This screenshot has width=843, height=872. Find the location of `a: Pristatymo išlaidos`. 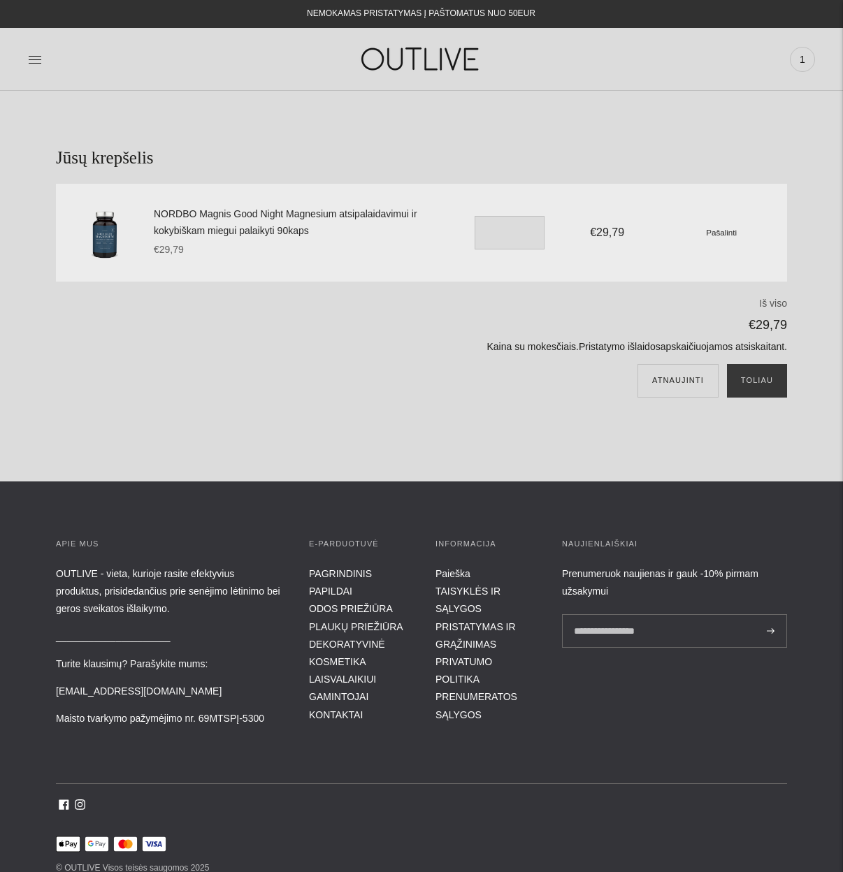

a: Pristatymo išlaidos is located at coordinates (619, 347).